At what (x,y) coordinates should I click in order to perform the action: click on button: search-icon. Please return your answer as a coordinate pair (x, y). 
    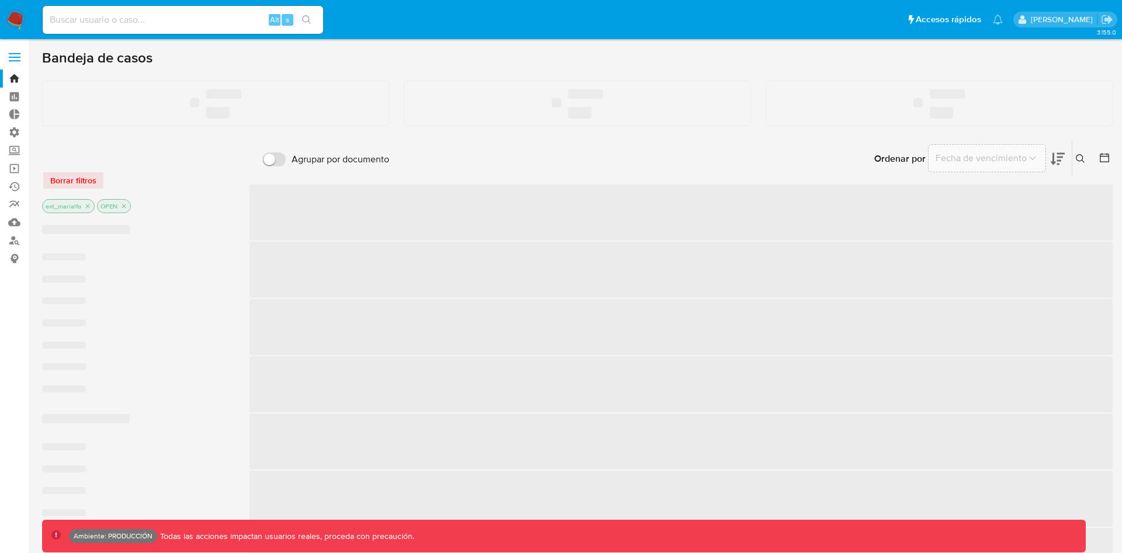
    Looking at the image, I should click on (306, 20).